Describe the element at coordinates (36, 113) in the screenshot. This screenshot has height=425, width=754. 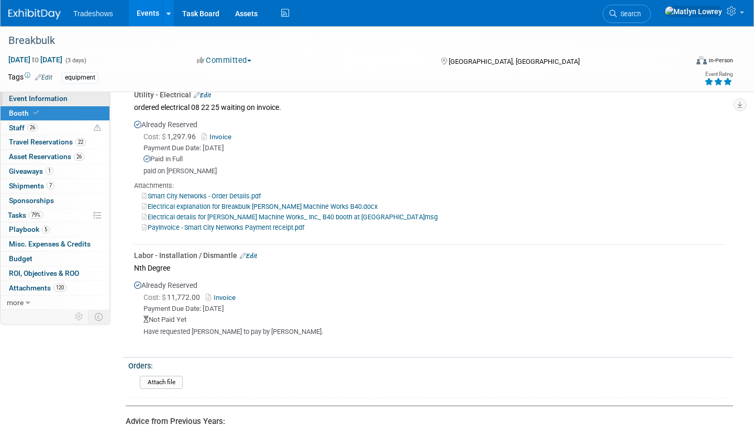
I see `i: Booth reservation complete` at that location.